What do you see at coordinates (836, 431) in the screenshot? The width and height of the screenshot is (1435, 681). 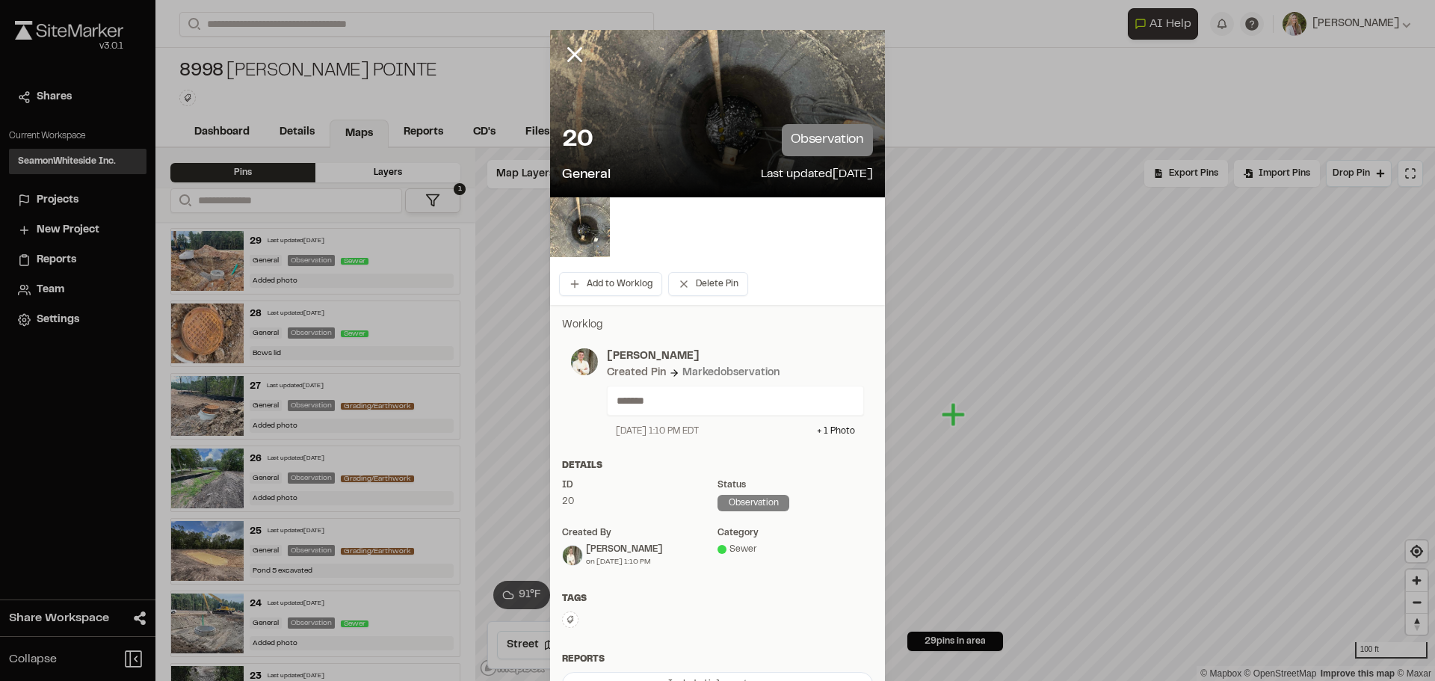 I see `div: + 1 Photo` at bounding box center [836, 431].